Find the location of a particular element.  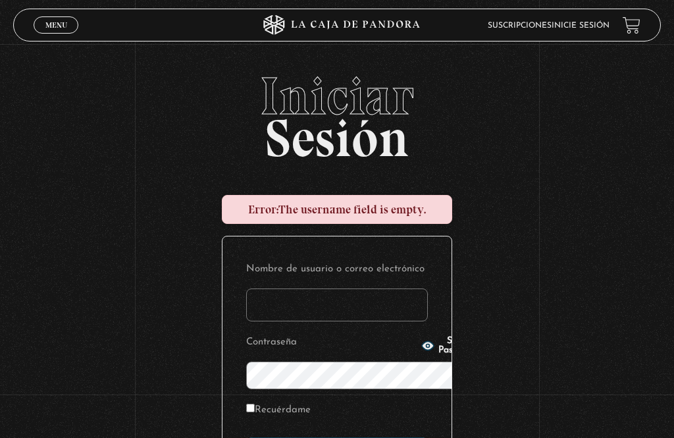

span: Cerrar is located at coordinates (56, 37).